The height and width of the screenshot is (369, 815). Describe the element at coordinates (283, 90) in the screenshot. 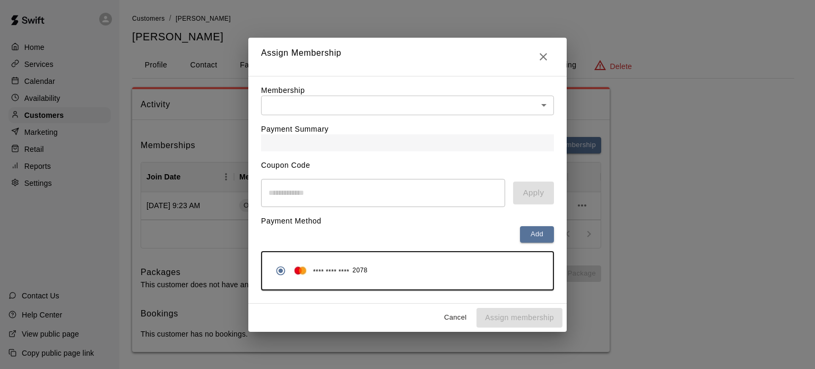

I see `label: Membership` at that location.